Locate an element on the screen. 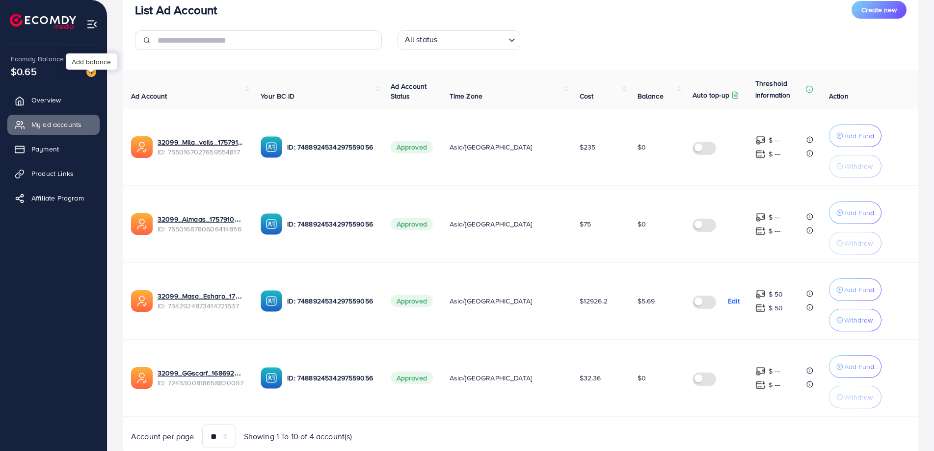 This screenshot has height=451, width=934. span: Action is located at coordinates (838, 96).